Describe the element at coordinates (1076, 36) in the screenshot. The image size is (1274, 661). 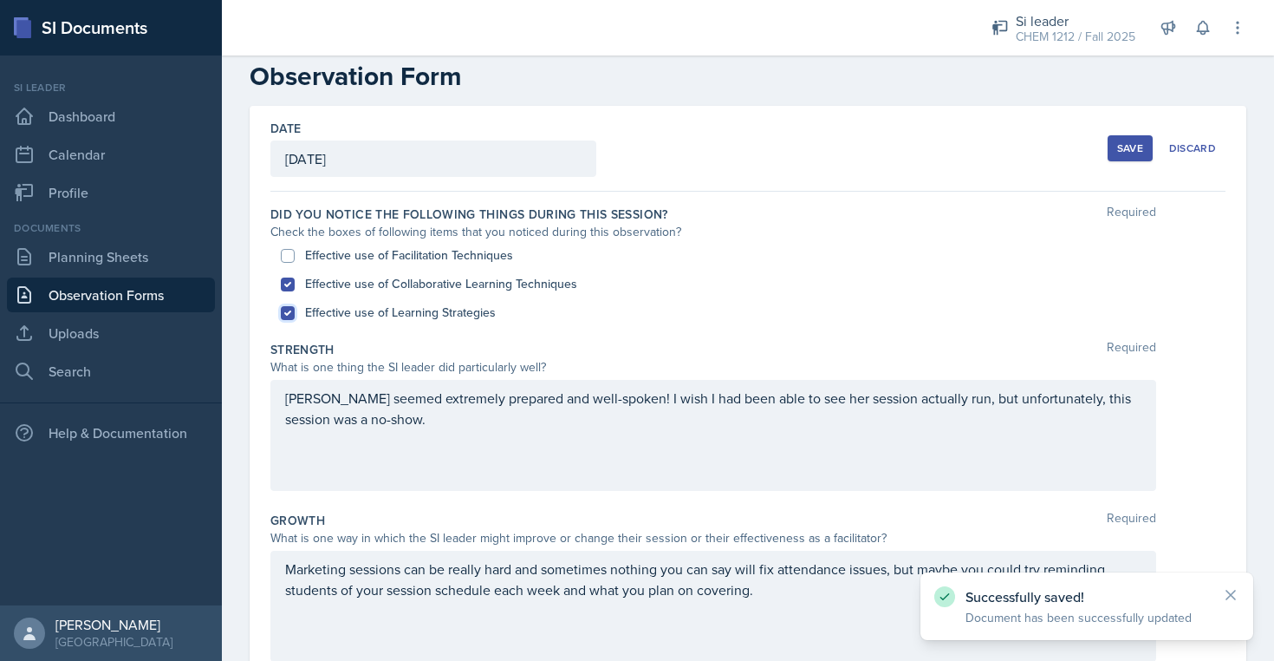
I see `div: CHEM 1212 / Fall 2025` at that location.